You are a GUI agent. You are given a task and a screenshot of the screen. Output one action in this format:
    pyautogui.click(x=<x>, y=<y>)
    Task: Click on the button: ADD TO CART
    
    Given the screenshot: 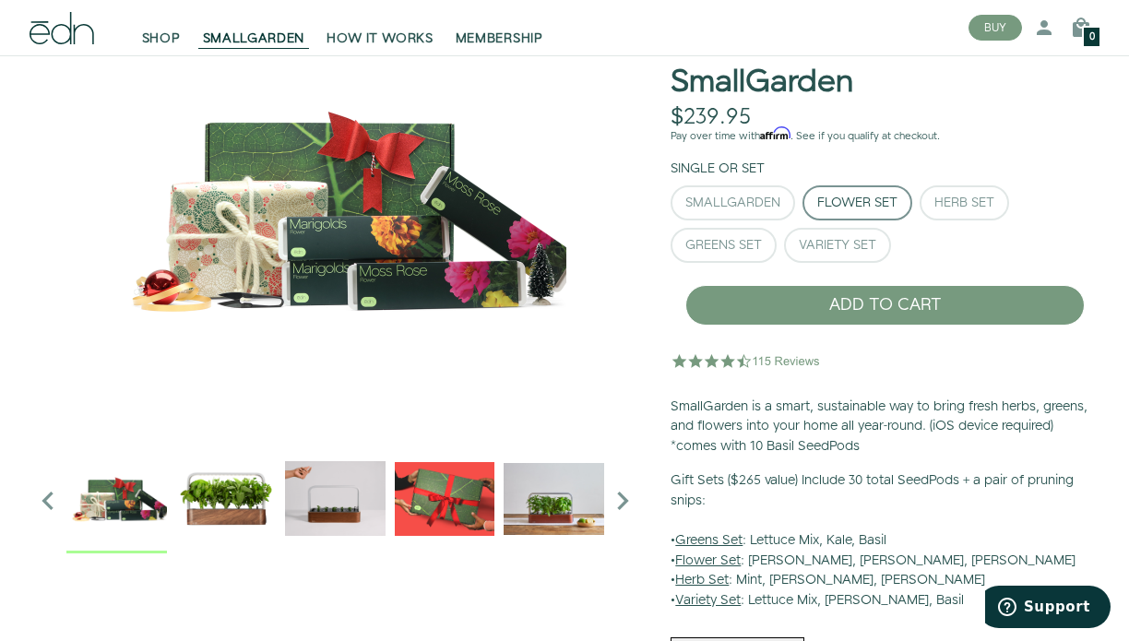 What is the action you would take?
    pyautogui.click(x=885, y=305)
    